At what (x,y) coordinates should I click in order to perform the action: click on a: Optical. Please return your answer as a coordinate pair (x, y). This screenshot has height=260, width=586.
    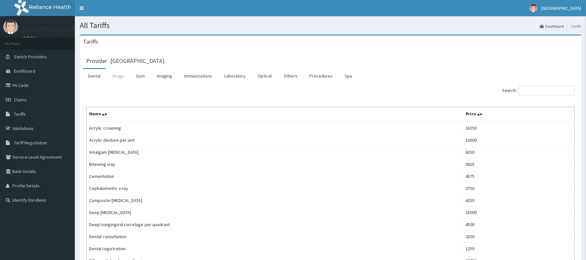
    Looking at the image, I should click on (265, 76).